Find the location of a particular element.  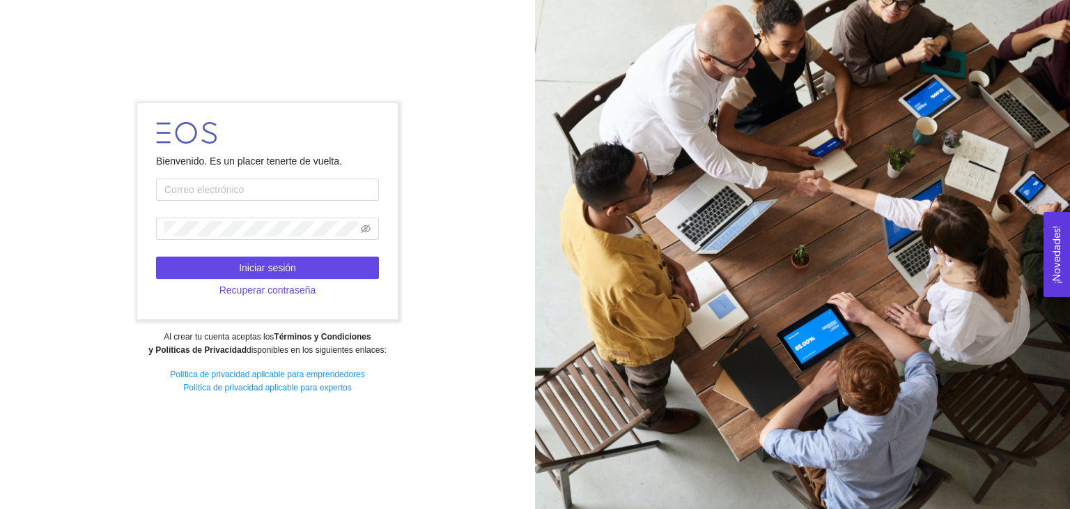

div: Al crear tu cuenta aceptas los disponibles en los siguientes enlaces: is located at coordinates (267, 344).